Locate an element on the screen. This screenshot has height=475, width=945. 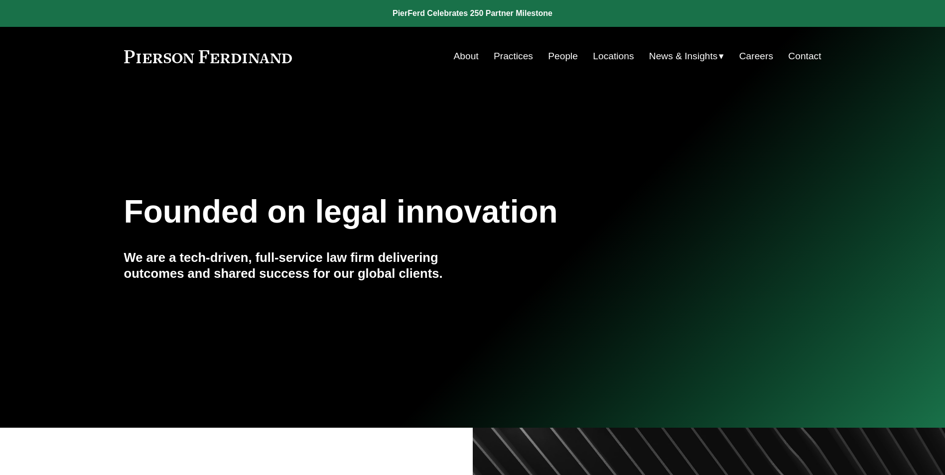
a: Contact is located at coordinates (804, 56).